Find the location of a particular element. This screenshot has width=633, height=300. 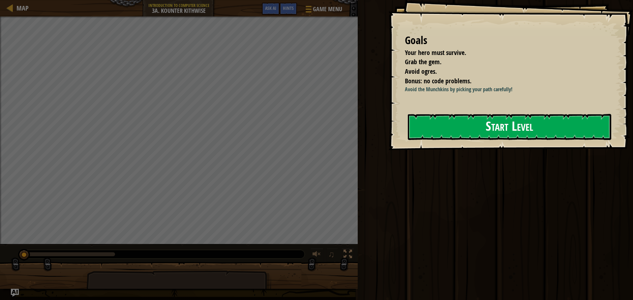

span: Ask AI is located at coordinates (271, 8).